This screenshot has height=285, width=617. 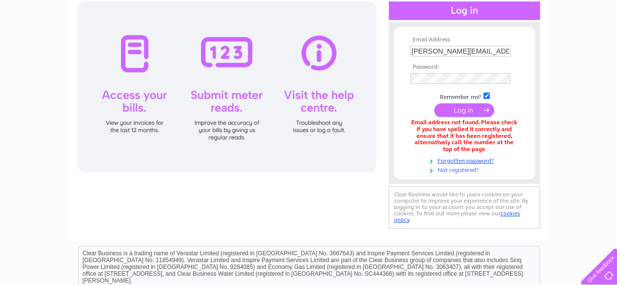 What do you see at coordinates (464, 40) in the screenshot?
I see `th: Email Address:` at bounding box center [464, 40].